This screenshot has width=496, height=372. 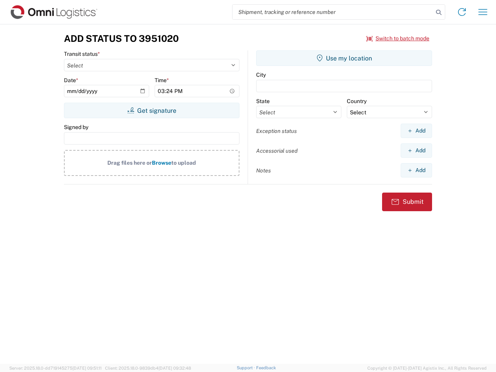 What do you see at coordinates (162, 163) in the screenshot?
I see `span: Browse` at bounding box center [162, 163].